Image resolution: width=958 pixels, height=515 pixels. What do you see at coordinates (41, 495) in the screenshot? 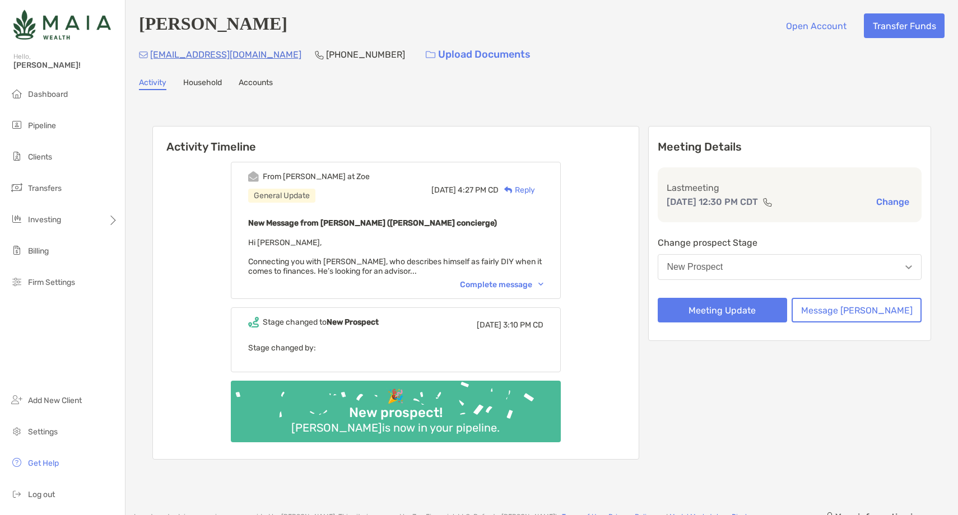
I see `span: Log out` at bounding box center [41, 495].